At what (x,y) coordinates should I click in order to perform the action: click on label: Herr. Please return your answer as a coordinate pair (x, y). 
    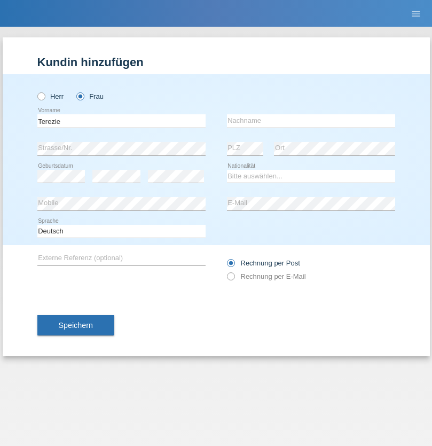
    Looking at the image, I should click on (51, 96).